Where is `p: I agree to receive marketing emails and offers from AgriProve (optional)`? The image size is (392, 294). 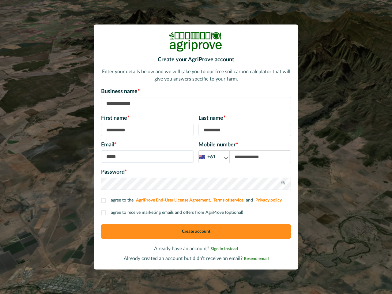
p: I agree to receive marketing emails and offers from AgriProve (optional) is located at coordinates (176, 213).